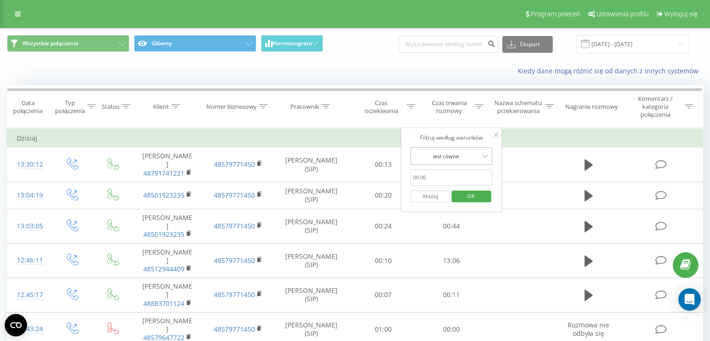 Image resolution: width=710 pixels, height=341 pixels. I want to click on button: Anuluj, so click(430, 196).